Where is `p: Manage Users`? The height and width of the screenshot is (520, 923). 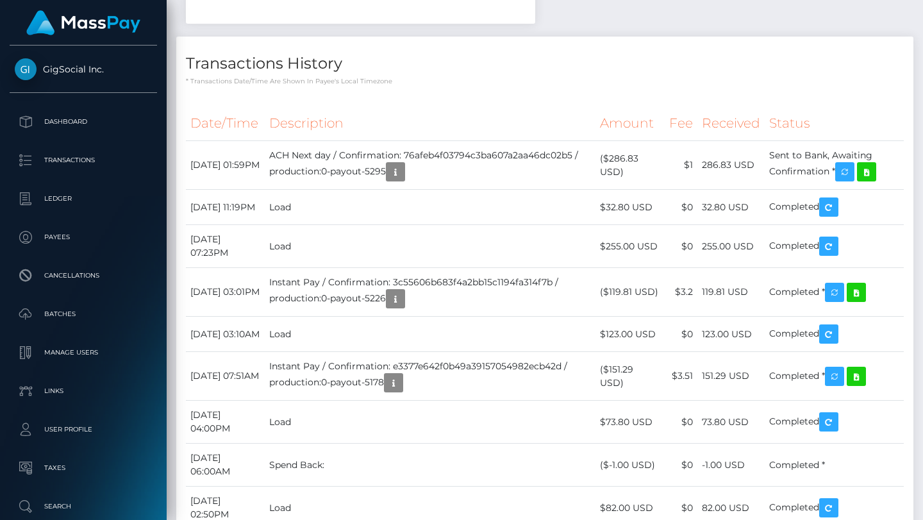
p: Manage Users is located at coordinates (83, 353).